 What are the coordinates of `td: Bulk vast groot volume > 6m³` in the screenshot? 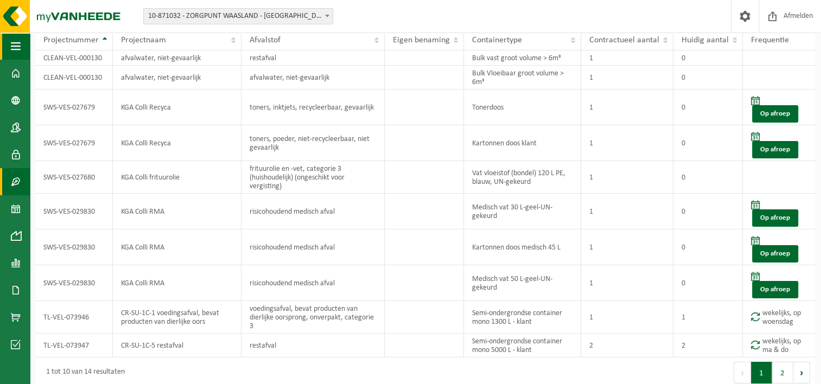 It's located at (522, 58).